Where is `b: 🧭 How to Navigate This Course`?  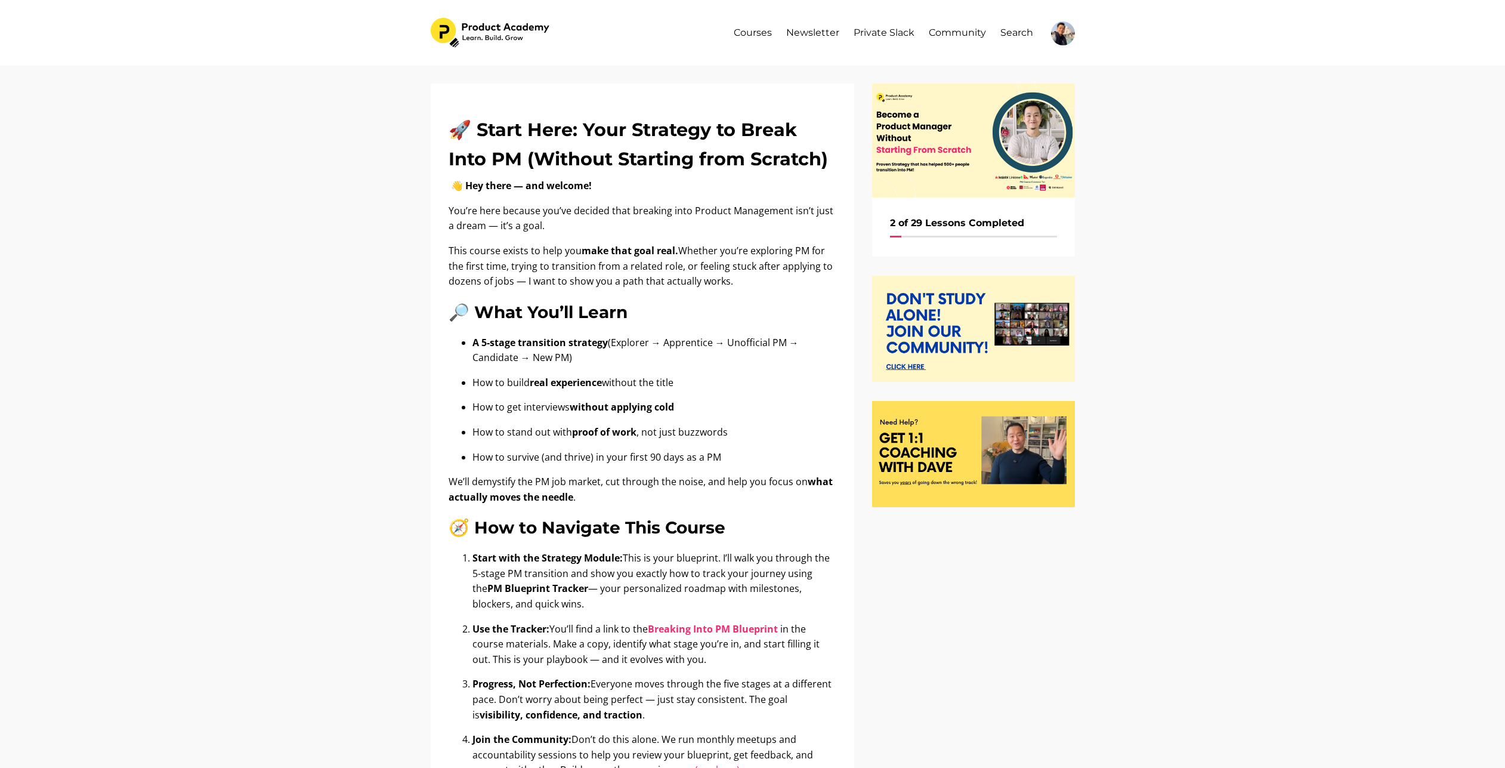
b: 🧭 How to Navigate This Course is located at coordinates (587, 527).